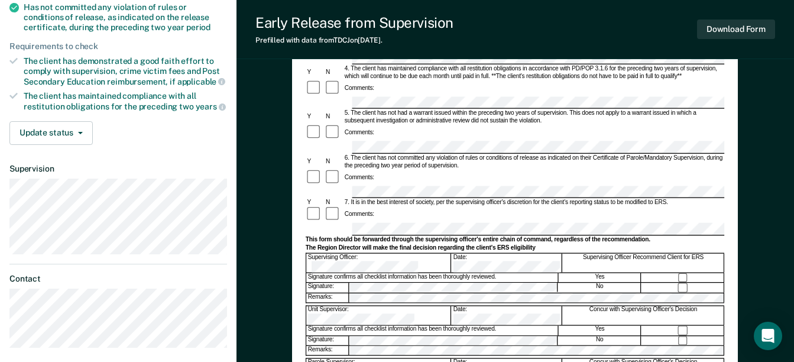  What do you see at coordinates (534, 202) in the screenshot?
I see `div: 7. It is in the best interest of society, per the supervising officer's discretion for the client...` at bounding box center [534, 202].